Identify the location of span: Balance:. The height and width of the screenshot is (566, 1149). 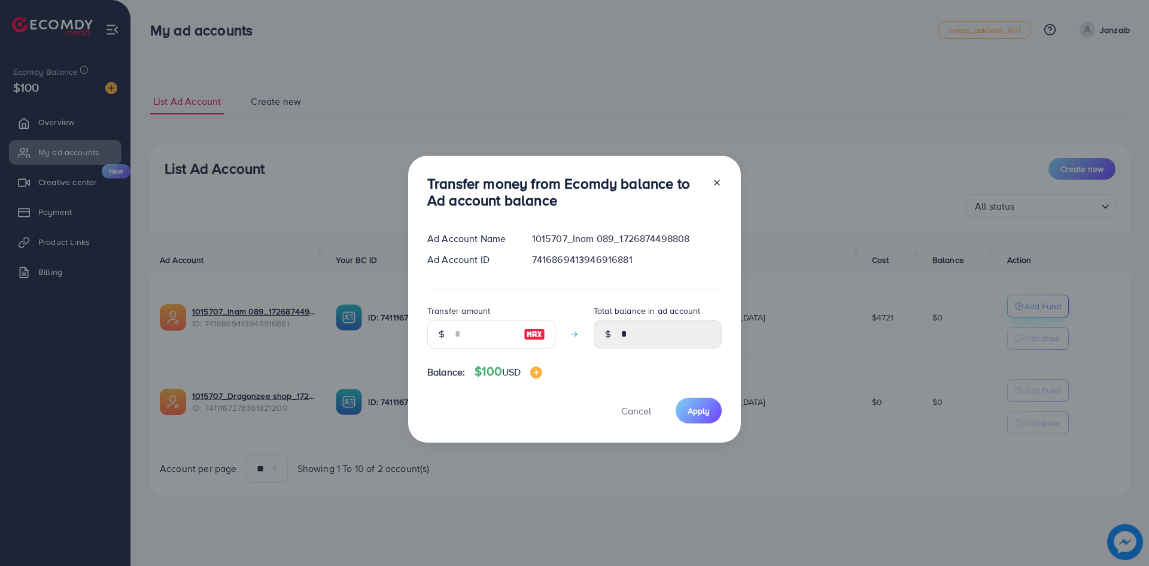
(446, 372).